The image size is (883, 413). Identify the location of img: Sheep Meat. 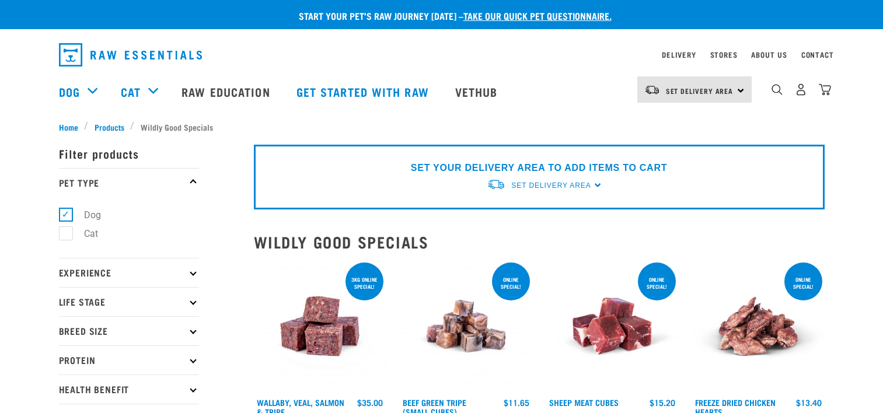
(612, 326).